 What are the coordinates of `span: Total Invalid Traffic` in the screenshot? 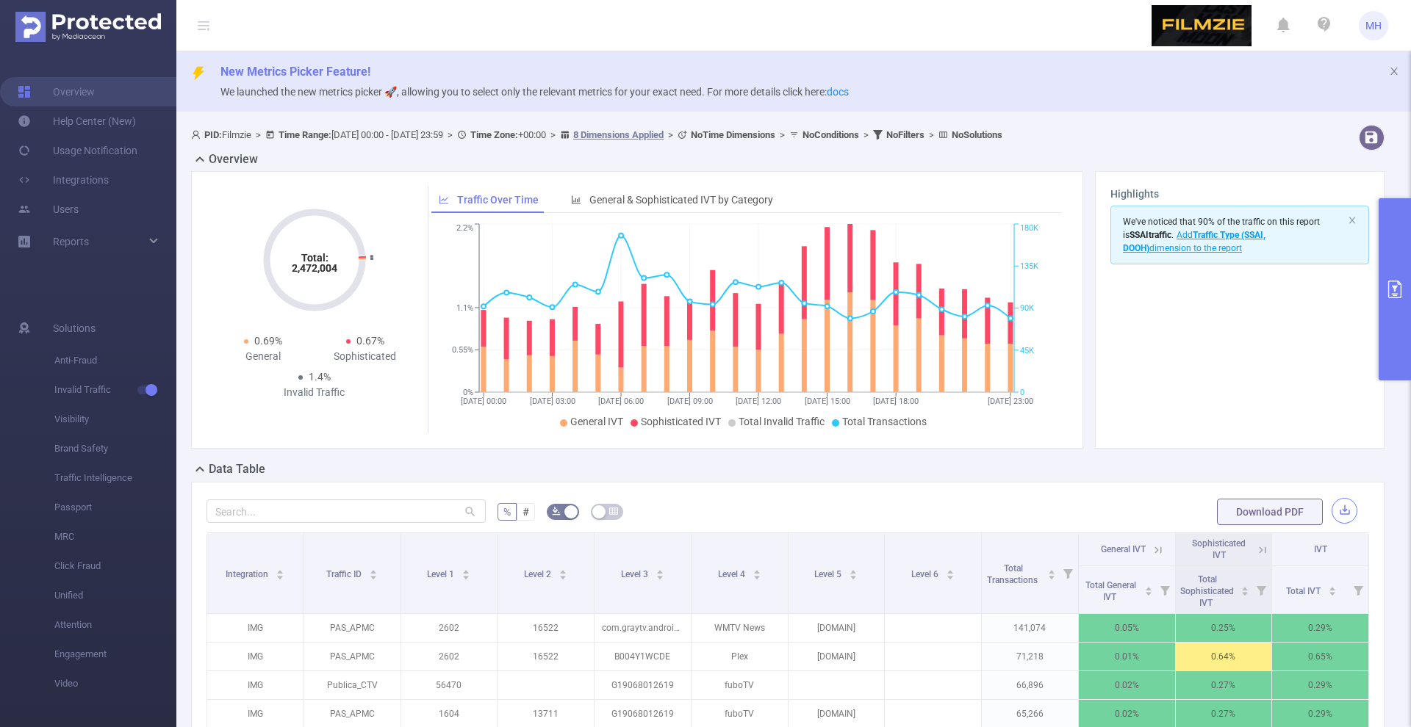 It's located at (781, 422).